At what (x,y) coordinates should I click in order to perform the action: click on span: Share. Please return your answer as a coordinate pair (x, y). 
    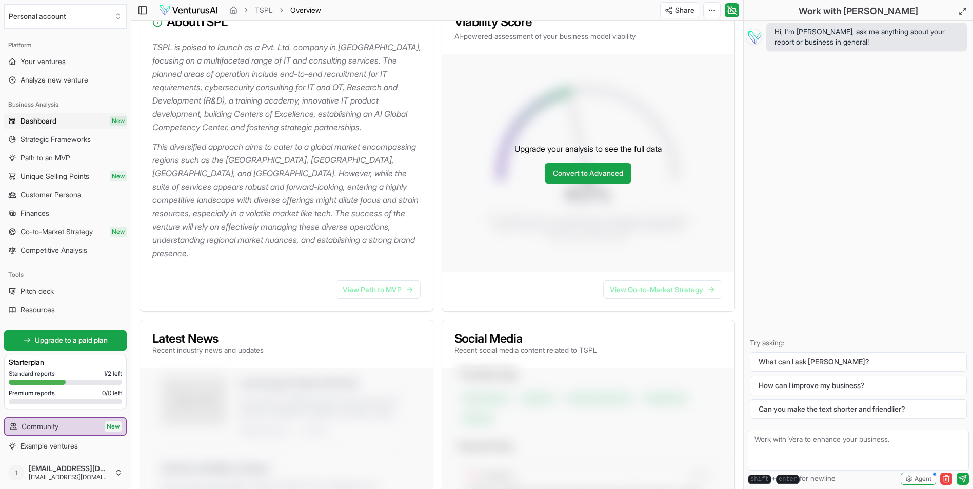
    Looking at the image, I should click on (685, 10).